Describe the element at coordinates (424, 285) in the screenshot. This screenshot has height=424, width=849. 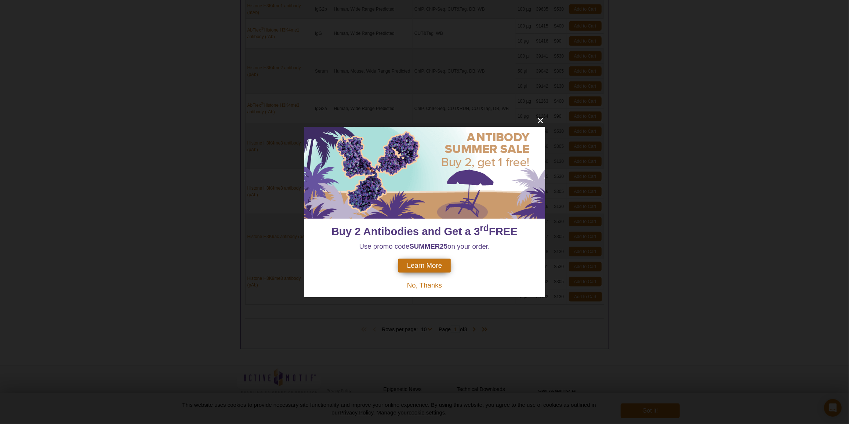
I see `span: No, Thanks` at that location.